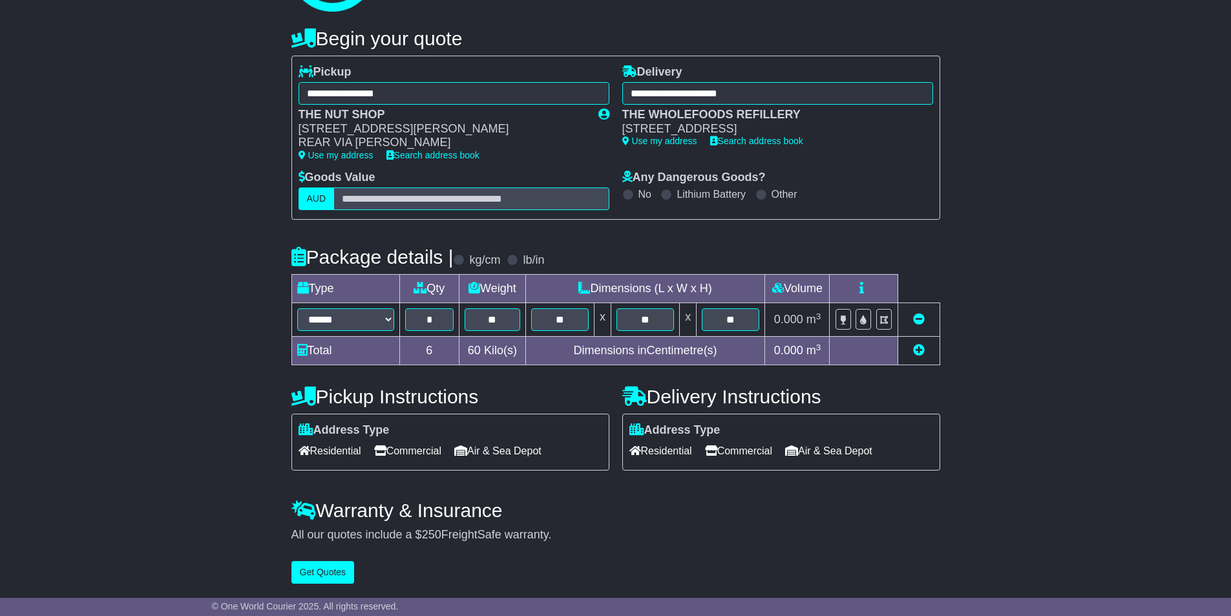  Describe the element at coordinates (429, 351) in the screenshot. I see `td: 6` at that location.